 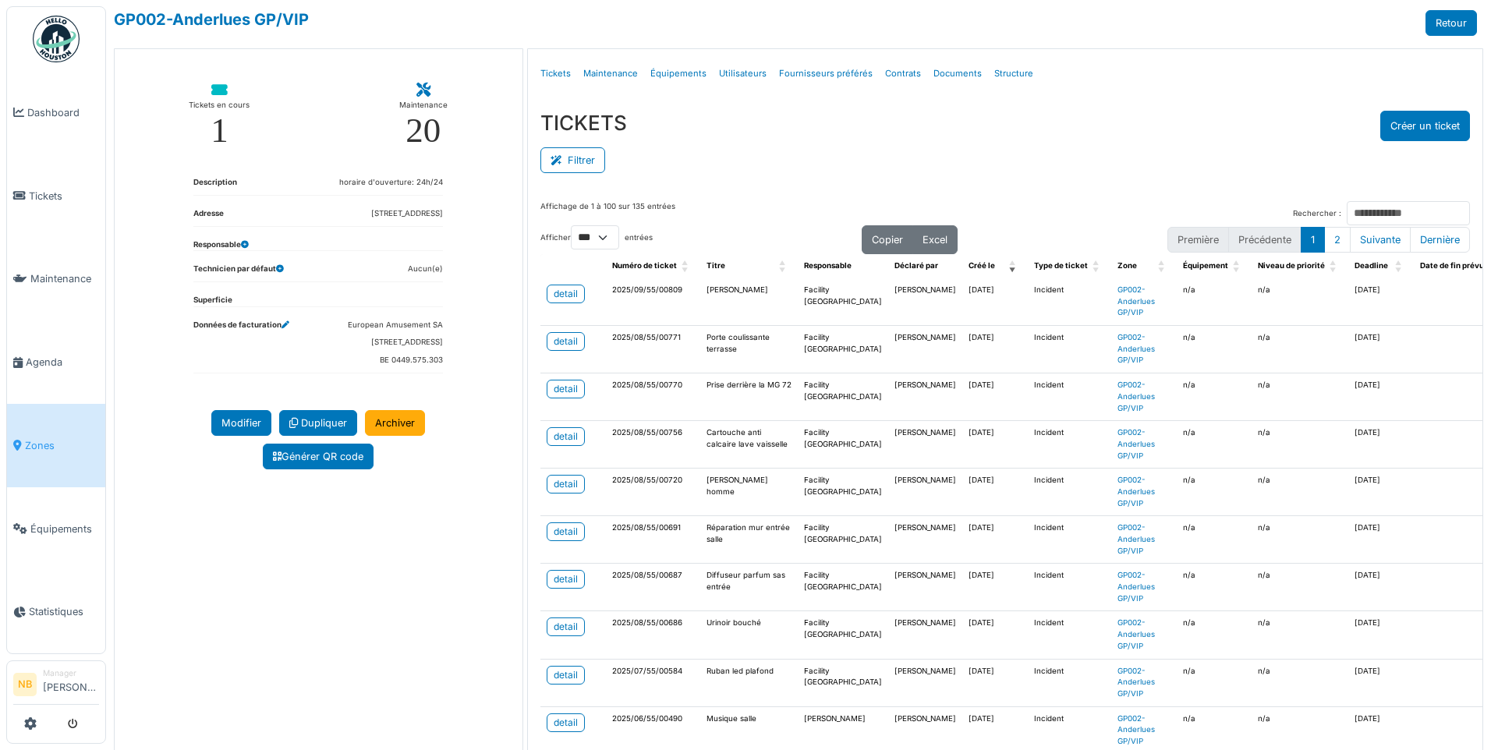 What do you see at coordinates (749, 540) in the screenshot?
I see `td: Réparation mur entrée salle` at bounding box center [749, 540].